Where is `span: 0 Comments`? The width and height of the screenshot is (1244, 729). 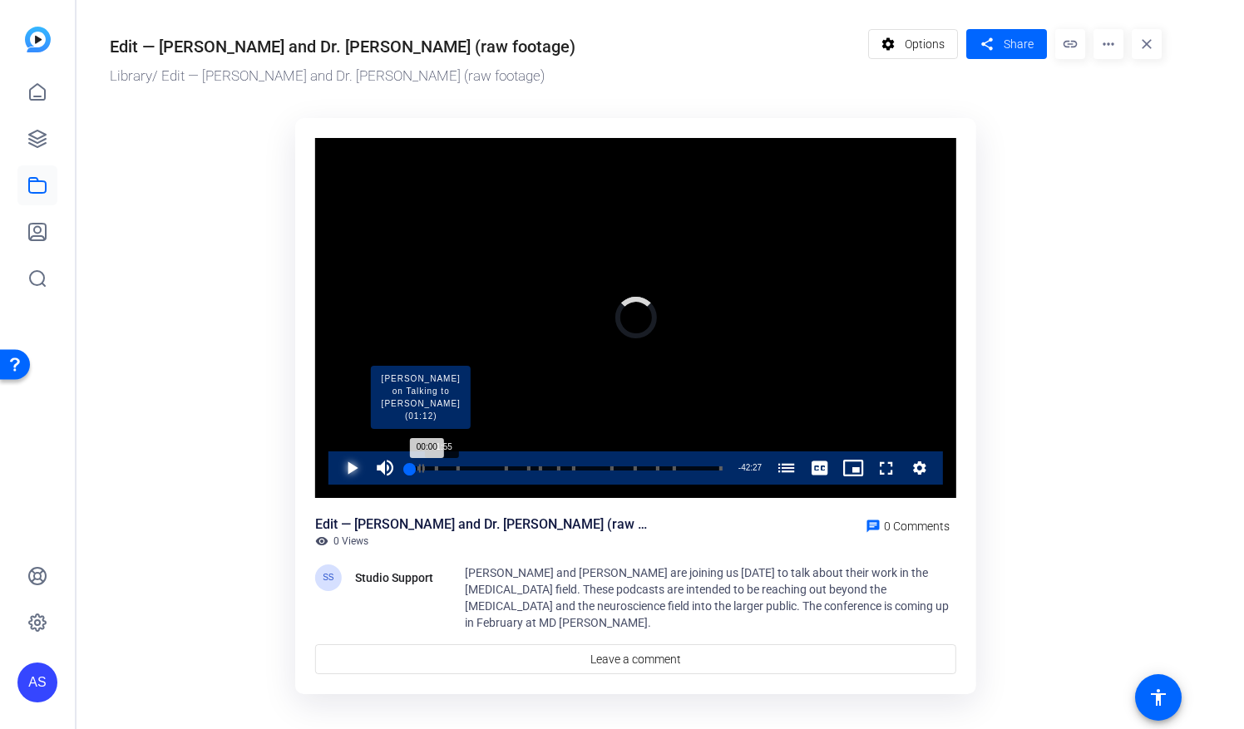 span: 0 Comments is located at coordinates (917, 526).